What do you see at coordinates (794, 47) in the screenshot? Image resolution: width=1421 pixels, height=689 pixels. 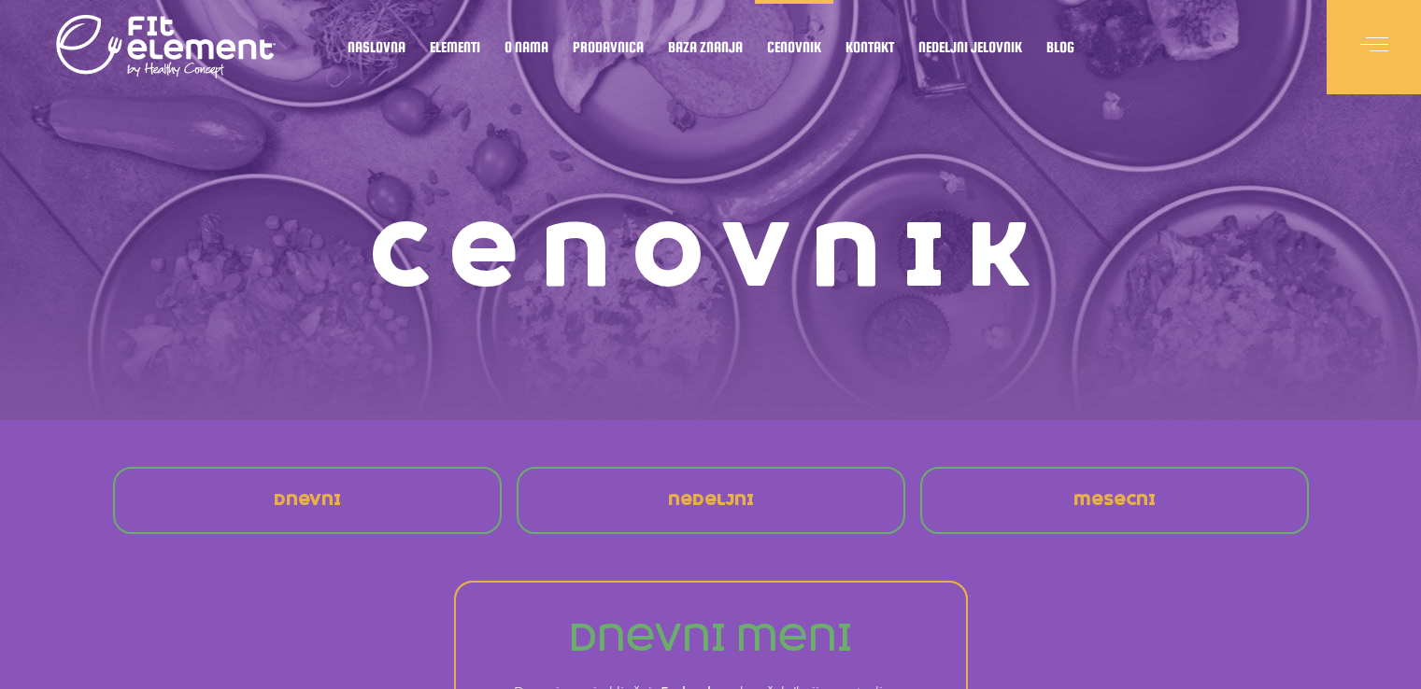 I see `span: Cenovnik` at bounding box center [794, 47].